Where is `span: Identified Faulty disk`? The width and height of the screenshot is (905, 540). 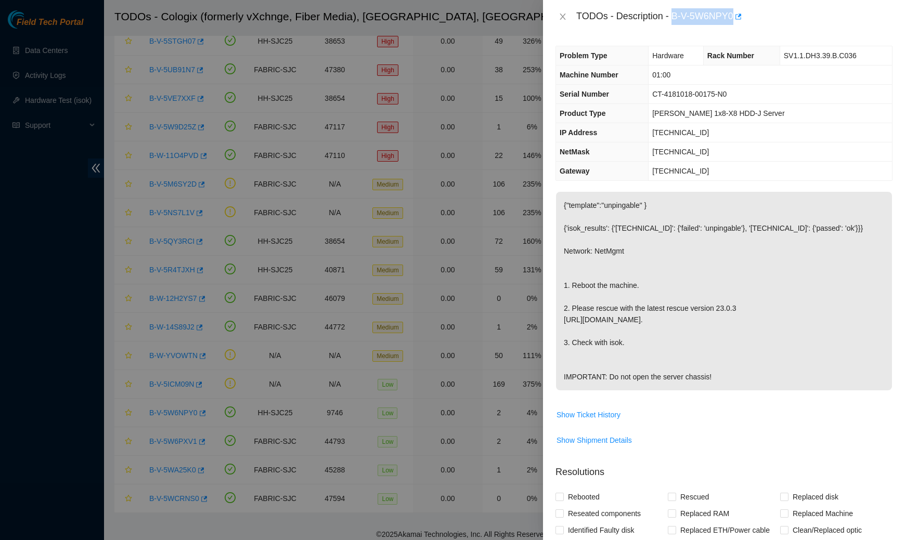
span: Identified Faulty disk is located at coordinates (601, 531).